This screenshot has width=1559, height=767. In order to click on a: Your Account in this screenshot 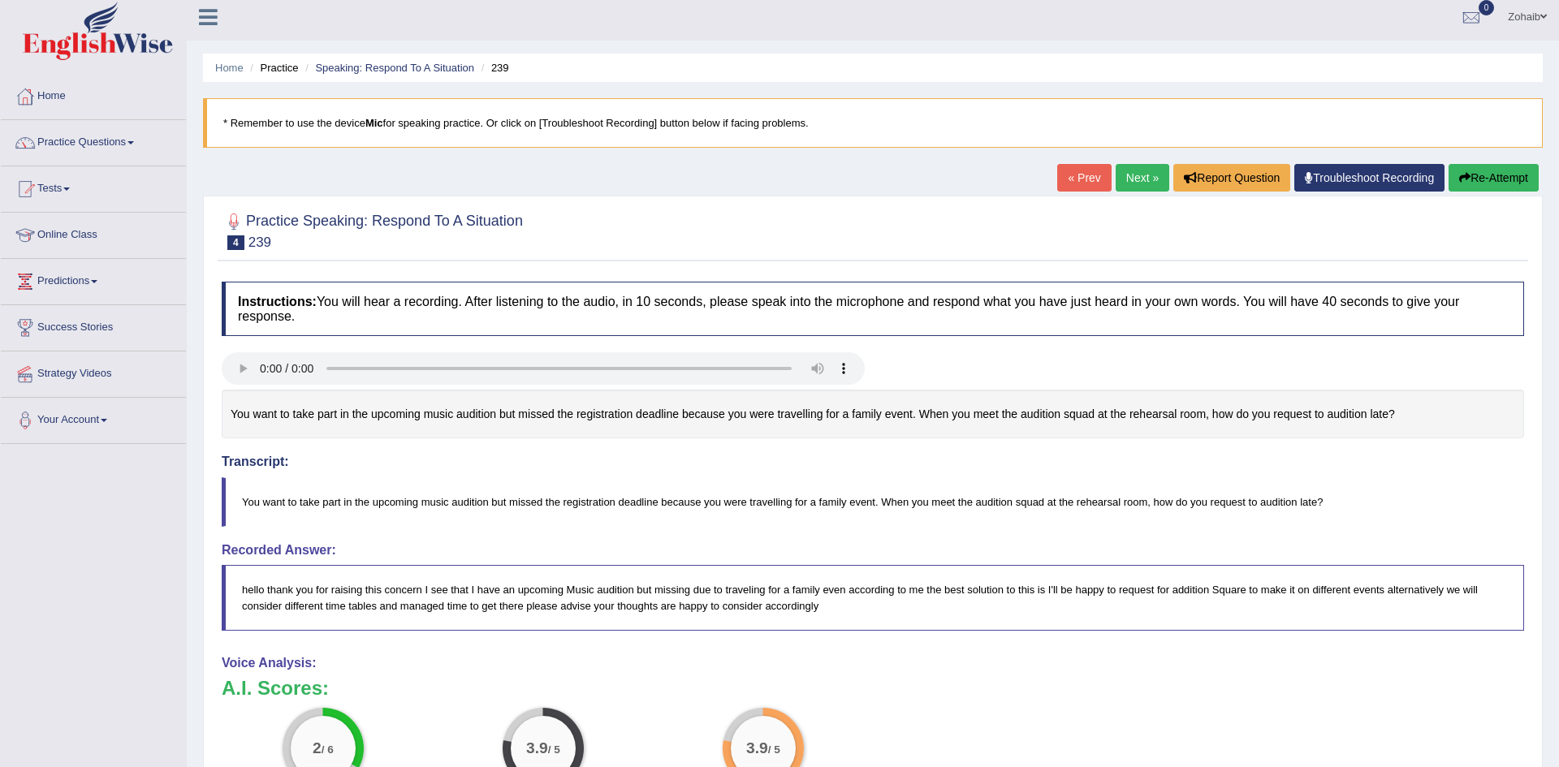, I will do `click(93, 418)`.